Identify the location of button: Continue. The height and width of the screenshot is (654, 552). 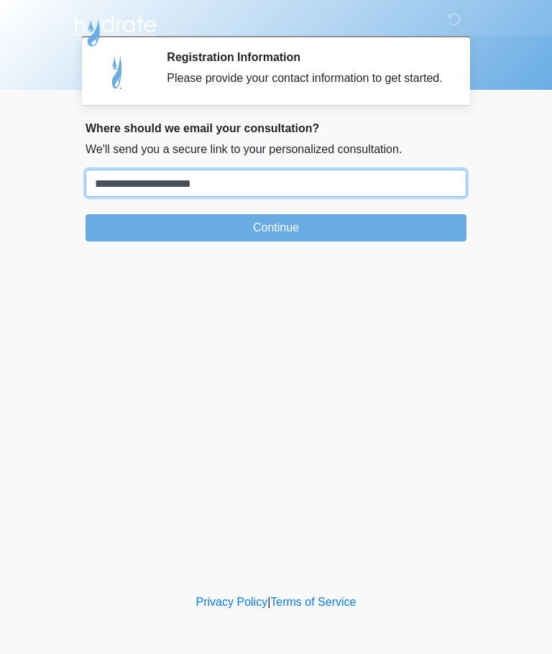
(276, 228).